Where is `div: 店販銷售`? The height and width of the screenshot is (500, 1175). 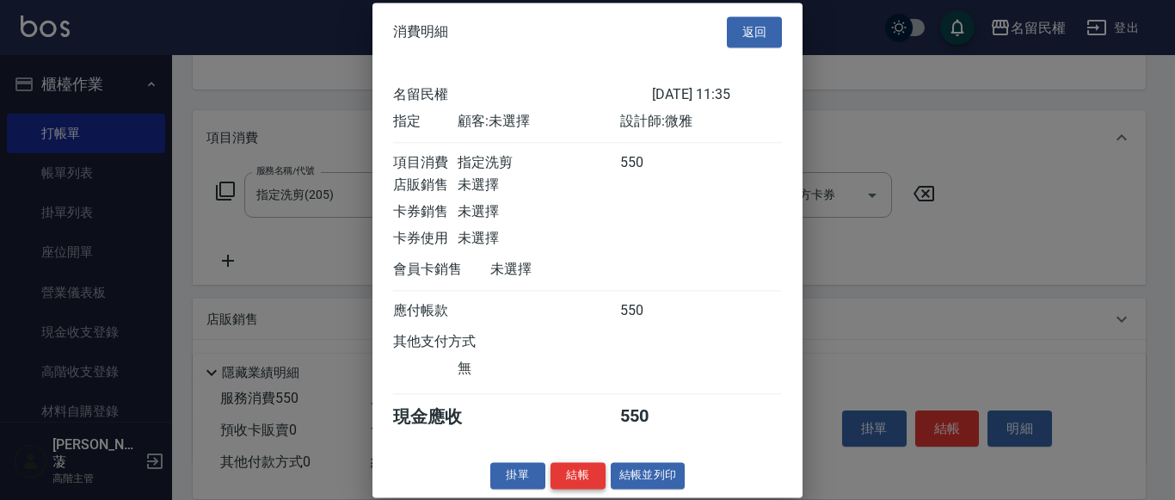 div: 店販銷售 is located at coordinates (425, 185).